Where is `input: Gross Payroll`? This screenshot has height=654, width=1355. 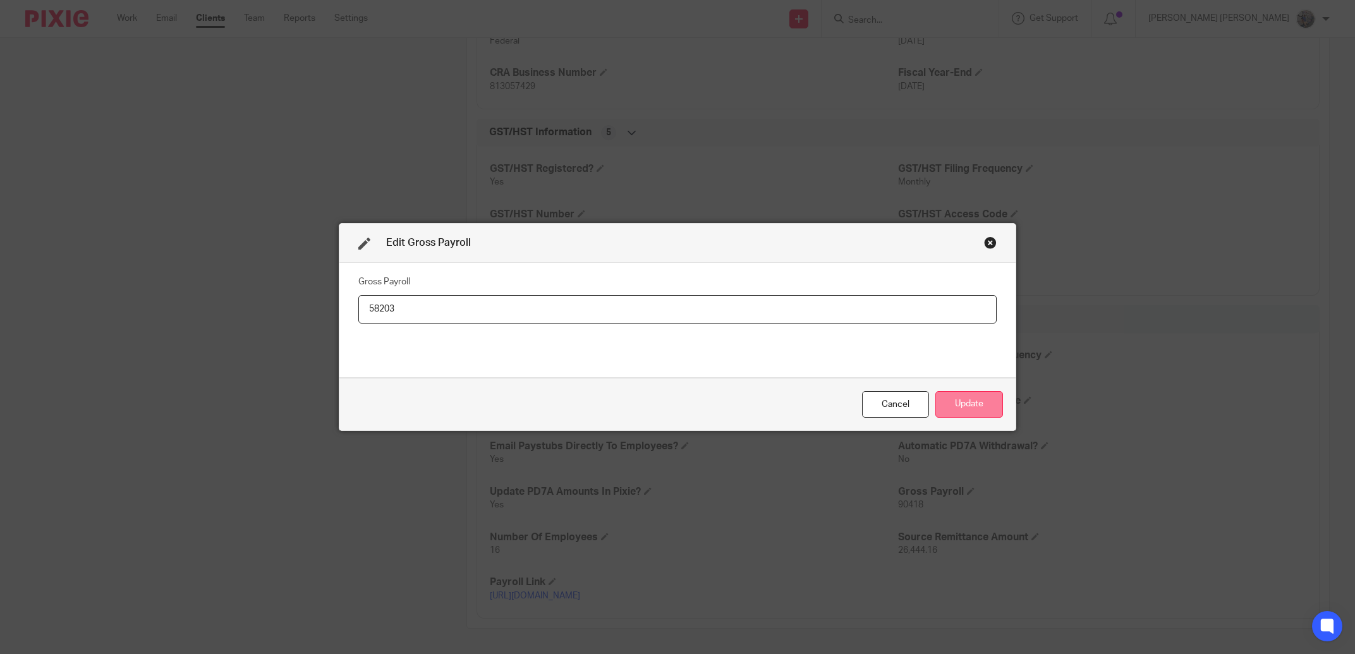 input: Gross Payroll is located at coordinates (677, 309).